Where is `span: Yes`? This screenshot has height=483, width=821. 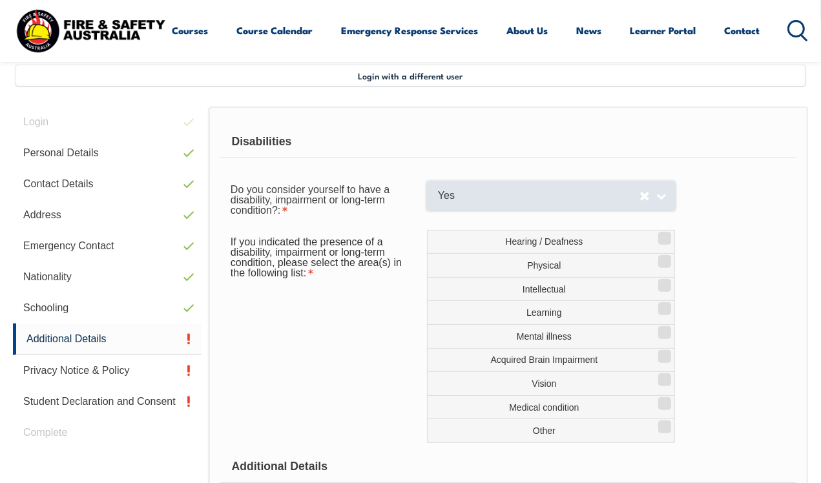 span: Yes is located at coordinates (538, 196).